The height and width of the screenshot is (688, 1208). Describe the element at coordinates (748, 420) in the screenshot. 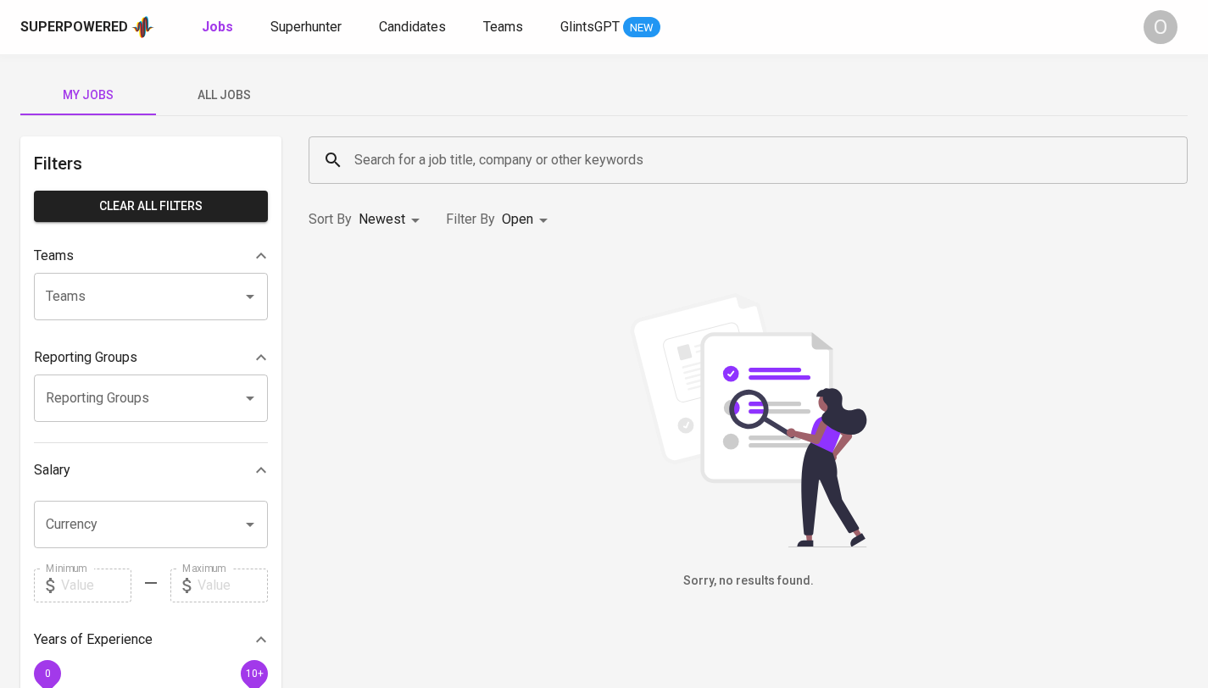

I see `img: file_searching.svg` at that location.